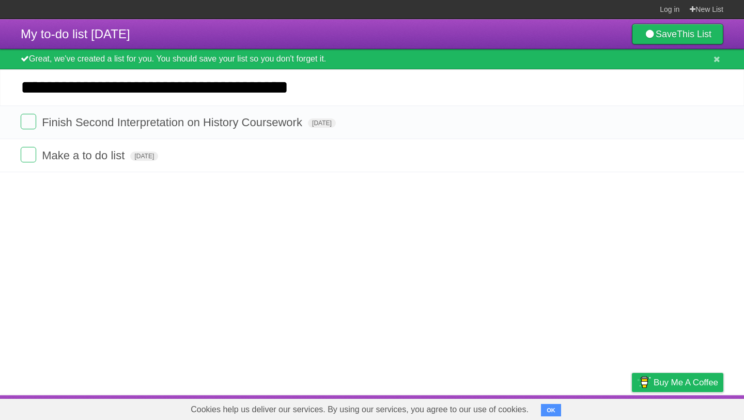 Image resolution: width=744 pixels, height=420 pixels. Describe the element at coordinates (173, 122) in the screenshot. I see `span: Finish Second Interpretation on History Coursework` at that location.